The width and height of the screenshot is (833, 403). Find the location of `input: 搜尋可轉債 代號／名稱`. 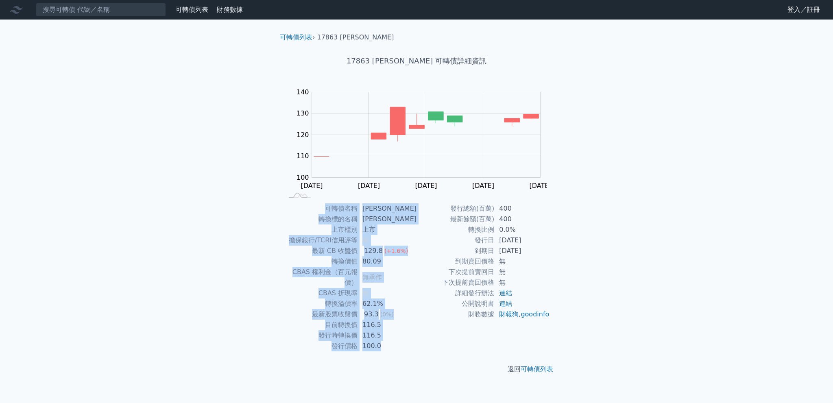

input: 搜尋可轉債 代號／名稱 is located at coordinates (101, 10).